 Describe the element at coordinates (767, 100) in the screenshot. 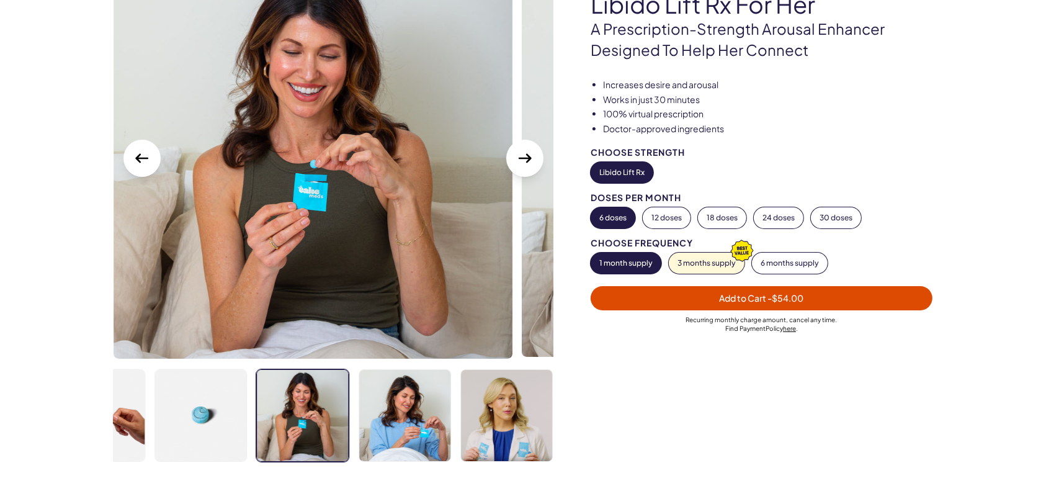

I see `li: Works in just 30 minutes` at that location.